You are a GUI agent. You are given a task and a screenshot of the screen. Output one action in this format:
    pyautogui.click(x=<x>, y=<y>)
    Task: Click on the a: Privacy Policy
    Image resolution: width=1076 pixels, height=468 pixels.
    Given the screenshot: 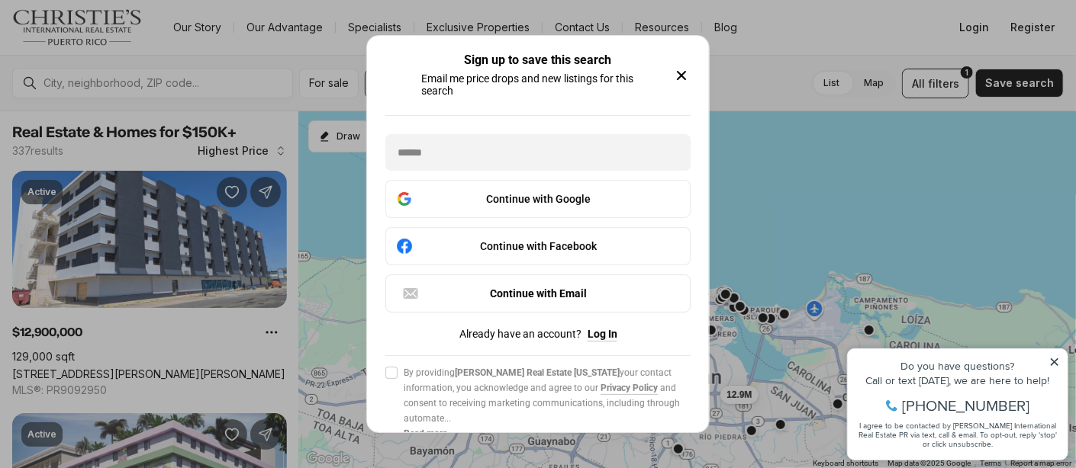 What is the action you would take?
    pyautogui.click(x=629, y=388)
    